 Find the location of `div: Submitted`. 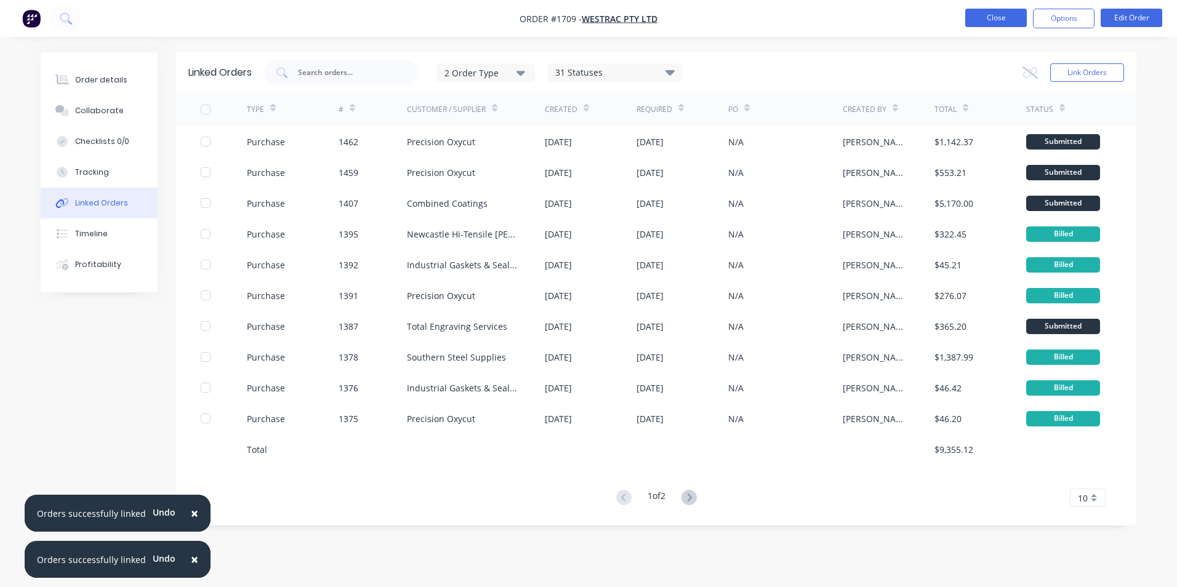

div: Submitted is located at coordinates (1063, 142).